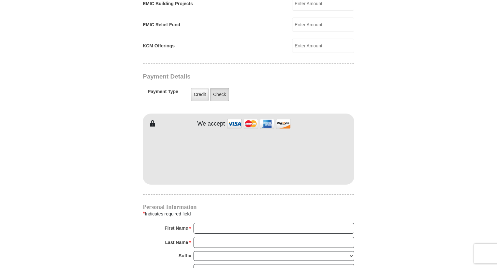 The height and width of the screenshot is (268, 497). What do you see at coordinates (176, 243) in the screenshot?
I see `strong: Last Name` at bounding box center [176, 243].